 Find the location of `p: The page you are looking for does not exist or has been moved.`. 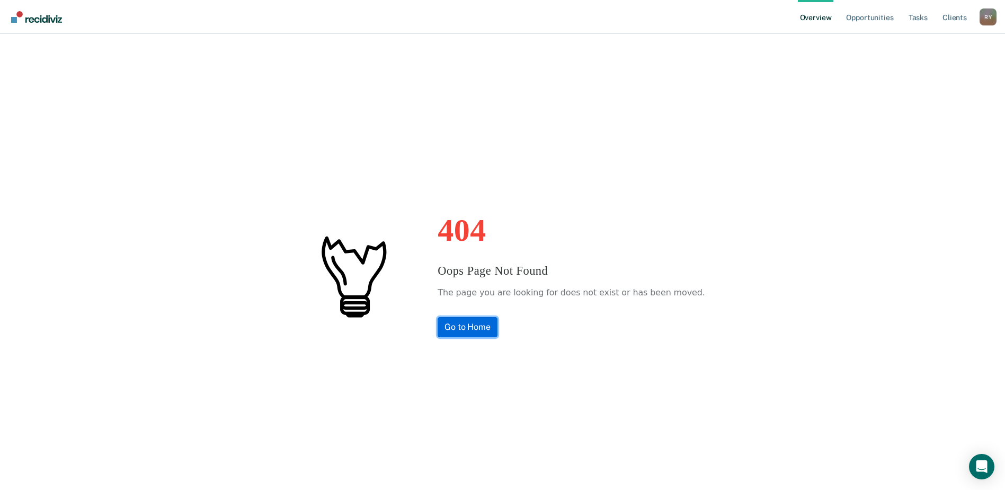

p: The page you are looking for does not exist or has been moved. is located at coordinates (571, 293).